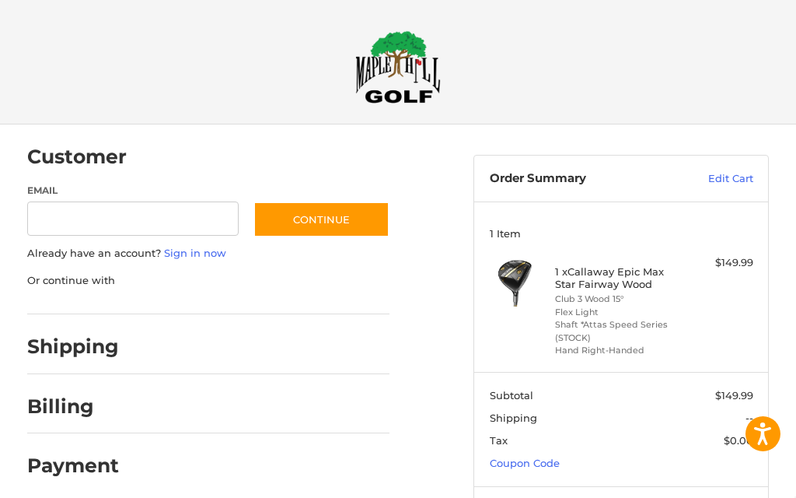 The image size is (796, 498). What do you see at coordinates (711, 179) in the screenshot?
I see `a: Edit Cart` at bounding box center [711, 179].